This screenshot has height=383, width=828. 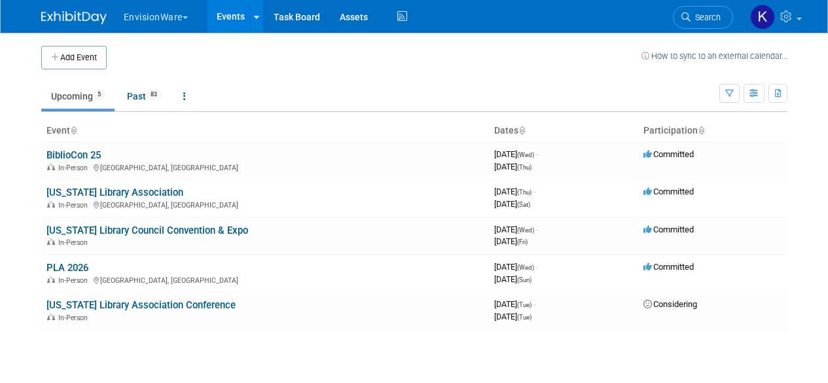 I want to click on a: Upcoming5, so click(x=78, y=96).